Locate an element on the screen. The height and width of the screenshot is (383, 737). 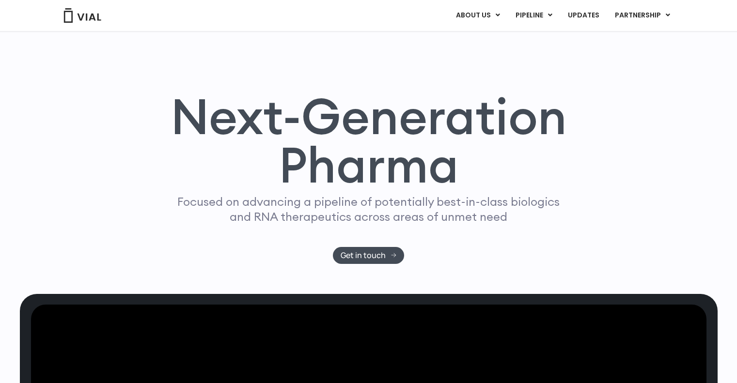
h1: Next-Generation Pharma is located at coordinates (369, 141).